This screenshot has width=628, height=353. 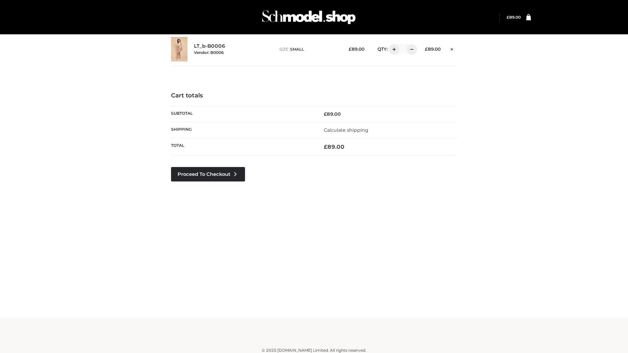 What do you see at coordinates (346, 130) in the screenshot?
I see `a: Calculate shipping` at bounding box center [346, 130].